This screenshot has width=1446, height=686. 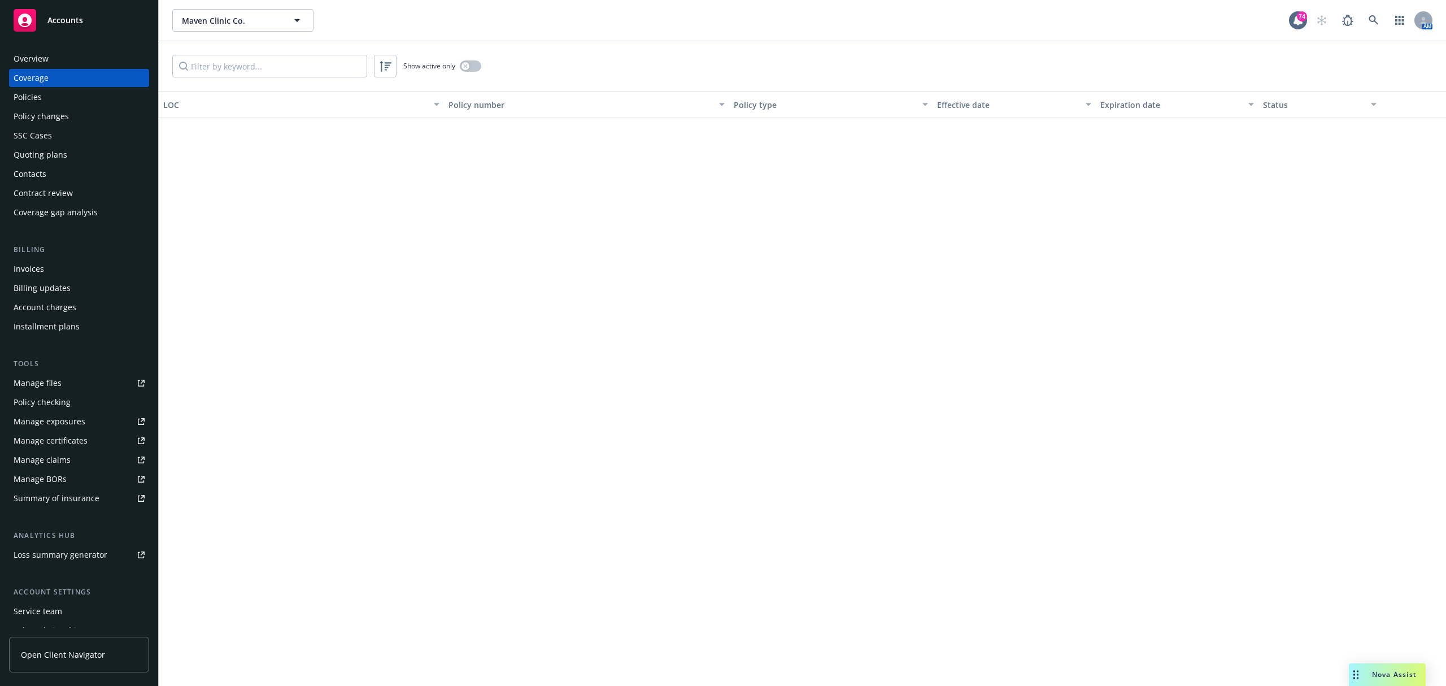 I want to click on span: Accounts, so click(x=65, y=20).